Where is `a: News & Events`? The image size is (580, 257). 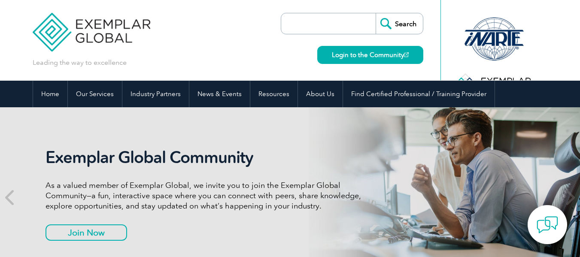 a: News & Events is located at coordinates (219, 94).